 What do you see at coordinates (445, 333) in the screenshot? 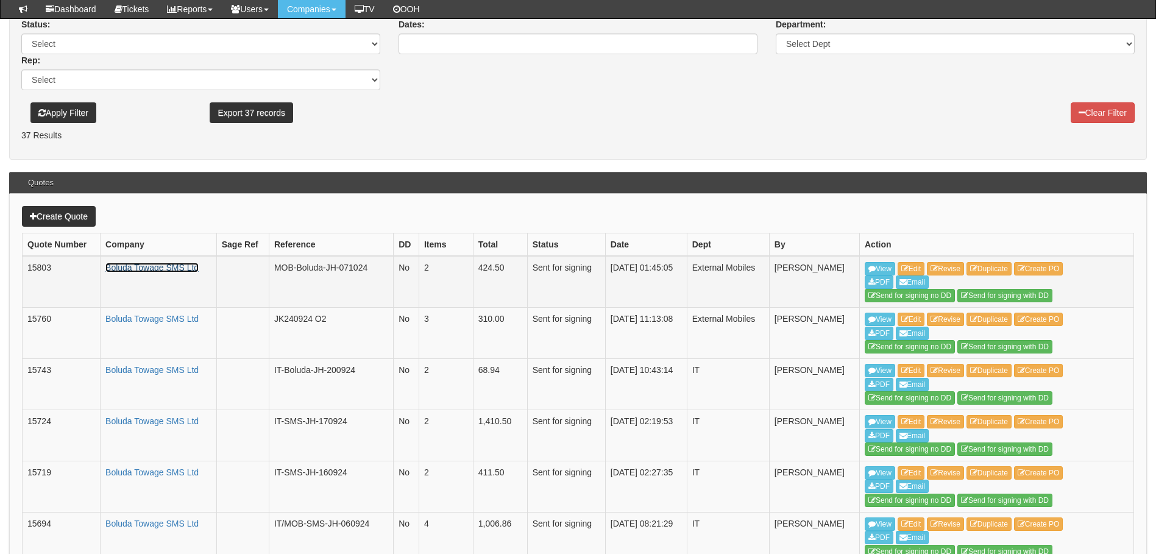
I see `td: 3` at bounding box center [445, 333].